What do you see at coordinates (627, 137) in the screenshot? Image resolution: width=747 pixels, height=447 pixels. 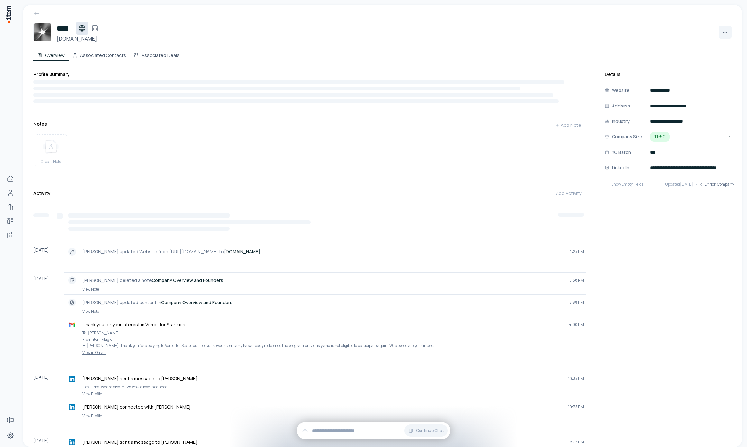 I see `p: Company Size` at bounding box center [627, 137].